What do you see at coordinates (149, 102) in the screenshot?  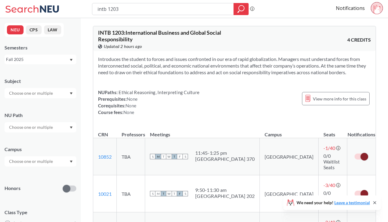 I see `div: NUPaths: Prerequisites: Corequisites: Course fees:` at bounding box center [149, 102].